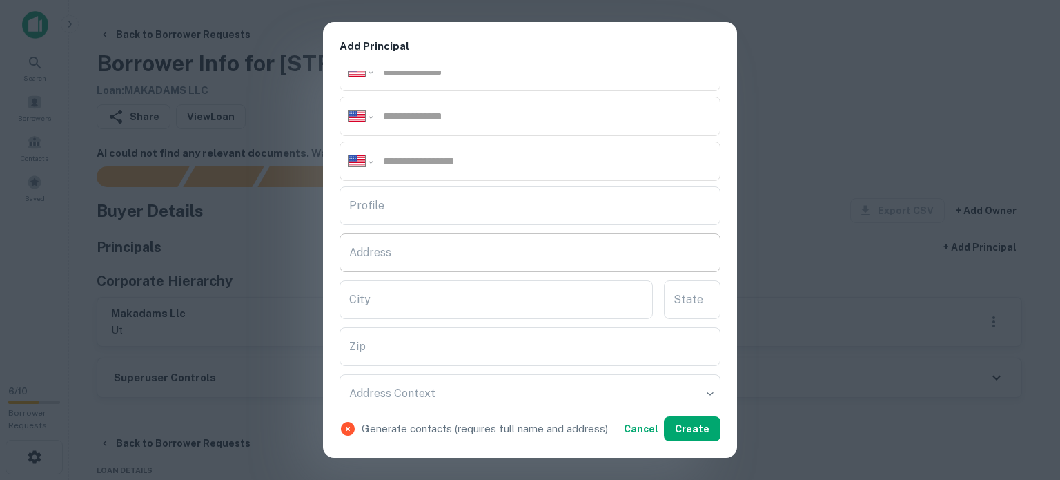 This screenshot has height=480, width=1060. I want to click on button: Create, so click(692, 429).